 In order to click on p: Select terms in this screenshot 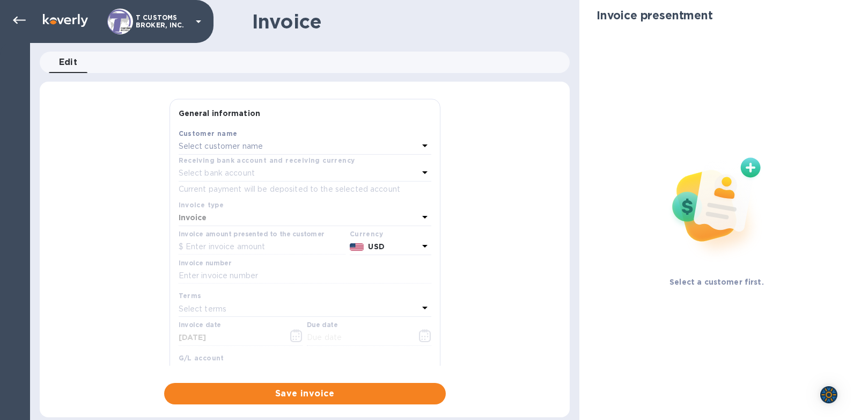, I will do `click(203, 309)`.